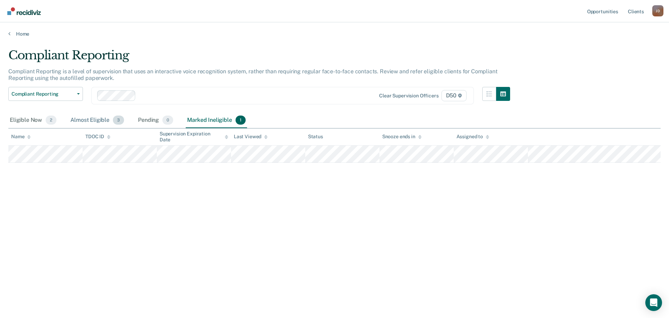 The image size is (669, 318). I want to click on div: Eligible Now2, so click(33, 120).